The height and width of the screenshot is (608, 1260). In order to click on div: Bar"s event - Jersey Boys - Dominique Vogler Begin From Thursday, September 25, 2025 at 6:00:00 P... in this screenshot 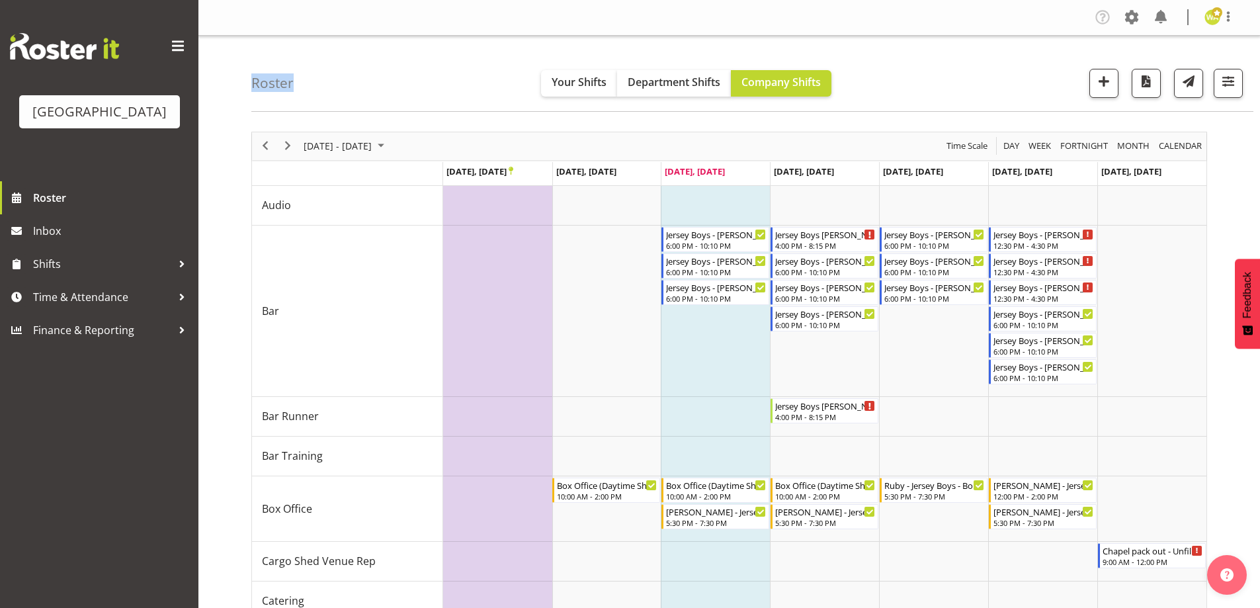, I will do `click(824, 292)`.